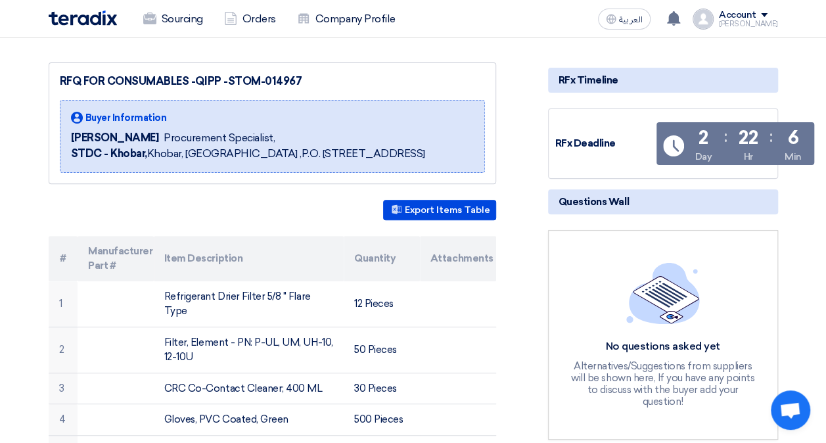  I want to click on button: العربية, so click(624, 19).